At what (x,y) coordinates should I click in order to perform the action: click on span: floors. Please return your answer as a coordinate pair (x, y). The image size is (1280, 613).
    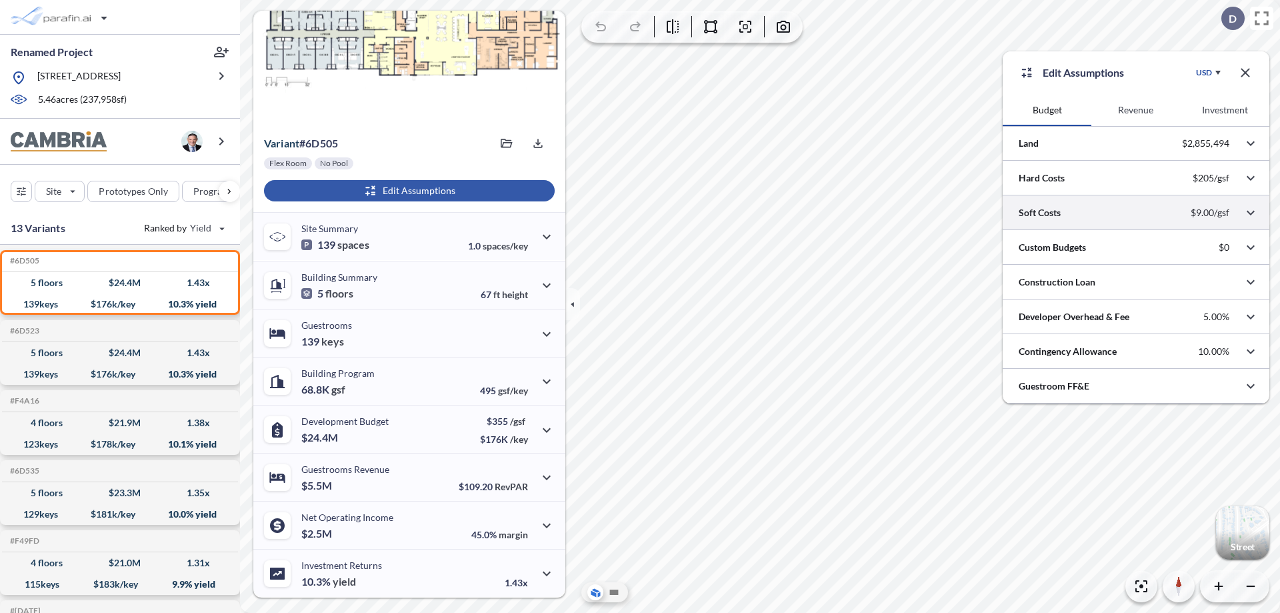
    Looking at the image, I should click on (339, 293).